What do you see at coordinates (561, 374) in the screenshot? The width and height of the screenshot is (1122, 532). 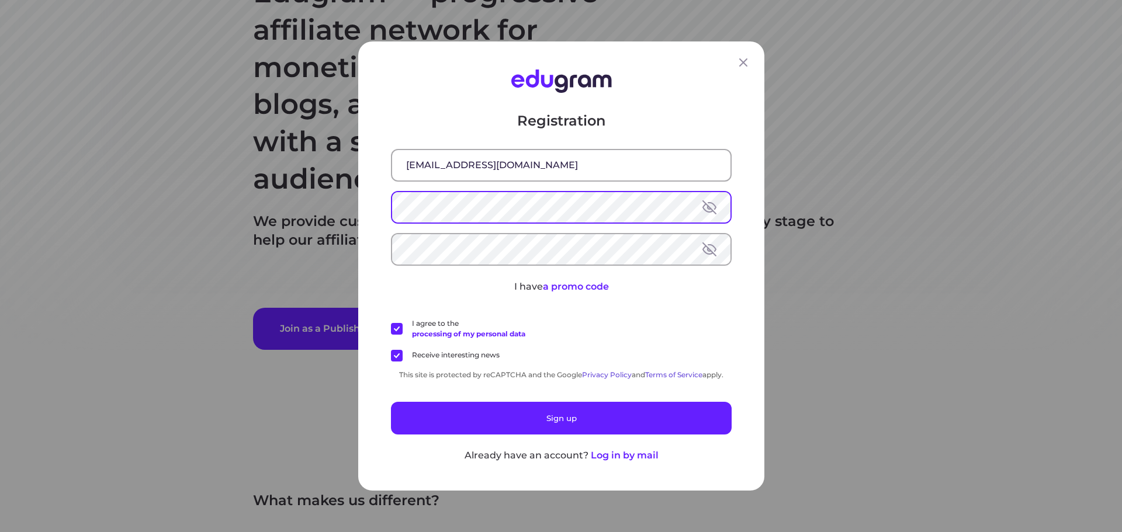 I see `div: This site is protected by reCAPTCHA and the Google and apply.` at bounding box center [561, 374].